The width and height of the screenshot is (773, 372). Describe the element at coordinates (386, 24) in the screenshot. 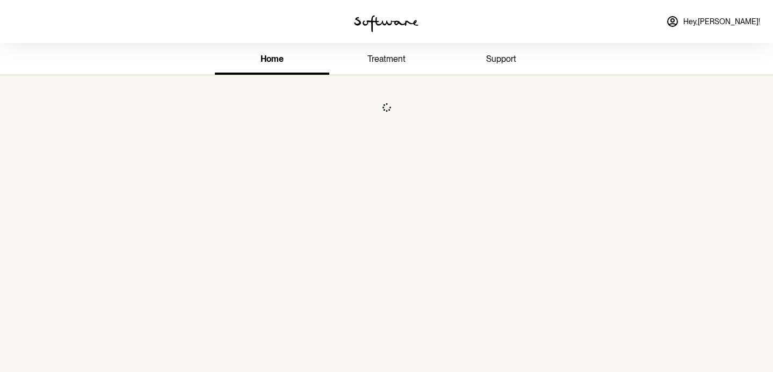

I see `img: software logo` at that location.